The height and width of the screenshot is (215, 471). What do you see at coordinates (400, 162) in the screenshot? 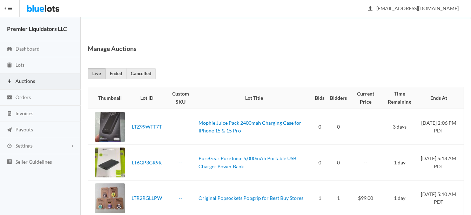
I see `td: 1 day` at bounding box center [400, 162].